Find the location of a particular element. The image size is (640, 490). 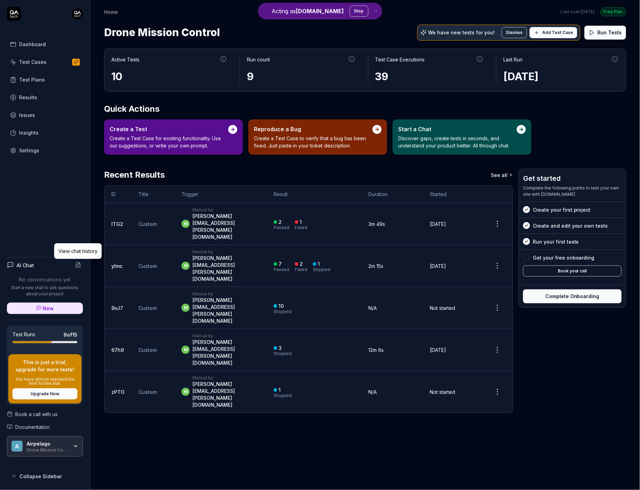

p: Create a Test Case for existing functionality. Use our suggestions, or write your own prompt. is located at coordinates (169, 142).